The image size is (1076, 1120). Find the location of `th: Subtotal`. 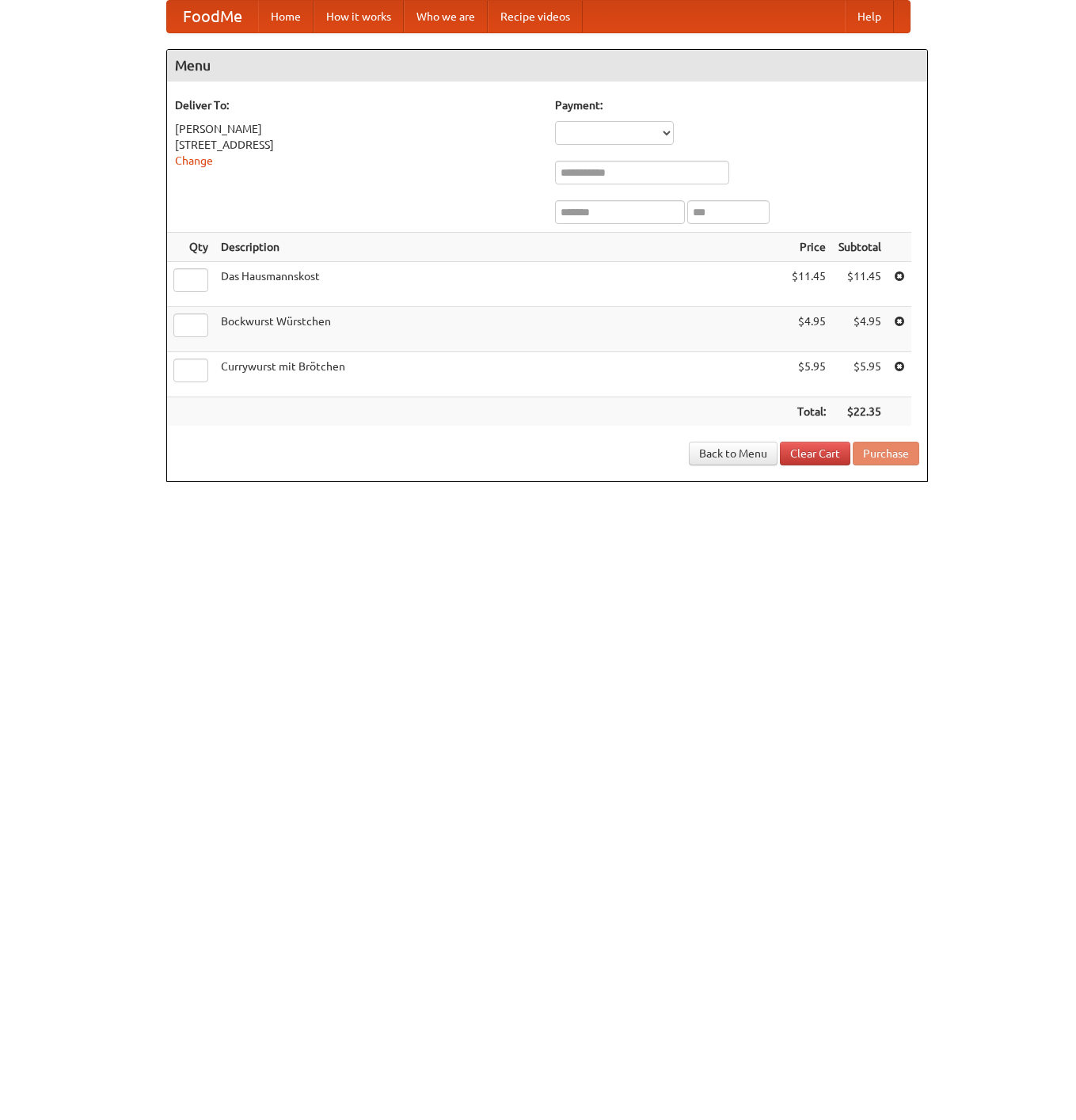

th: Subtotal is located at coordinates (859, 247).